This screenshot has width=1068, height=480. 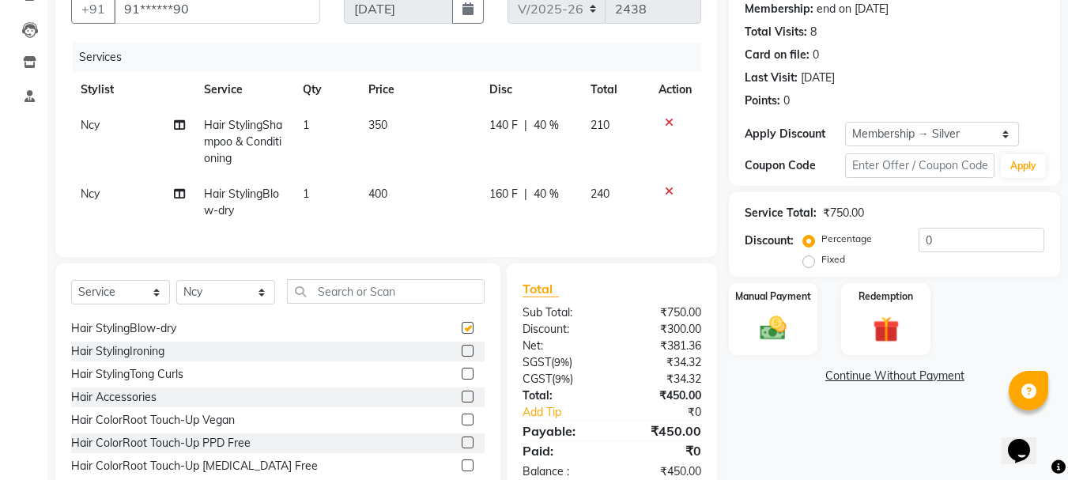 I want to click on span: CGST, so click(x=537, y=379).